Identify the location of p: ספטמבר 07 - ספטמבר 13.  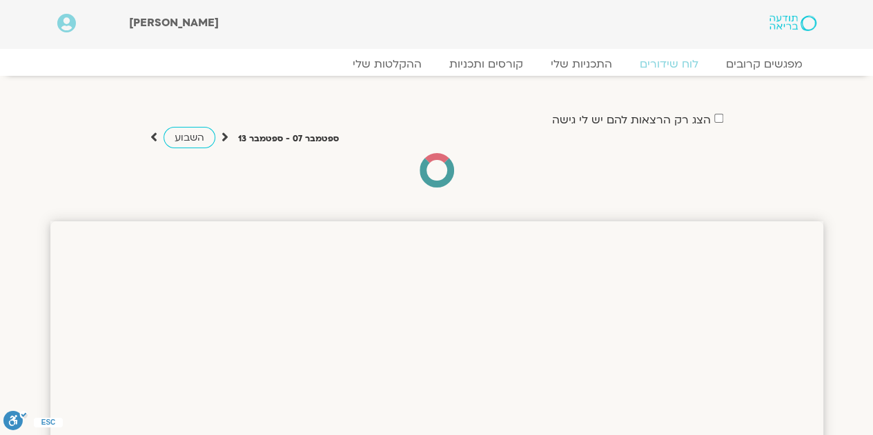
(288, 139).